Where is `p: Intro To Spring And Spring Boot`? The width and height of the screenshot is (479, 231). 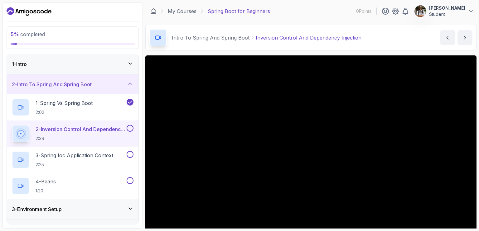 p: Intro To Spring And Spring Boot is located at coordinates (210, 38).